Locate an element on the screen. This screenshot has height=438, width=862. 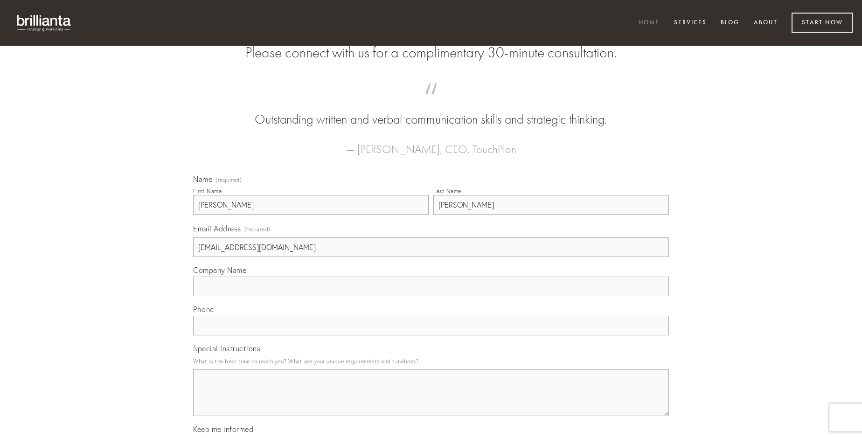
a: Blog is located at coordinates (730, 23).